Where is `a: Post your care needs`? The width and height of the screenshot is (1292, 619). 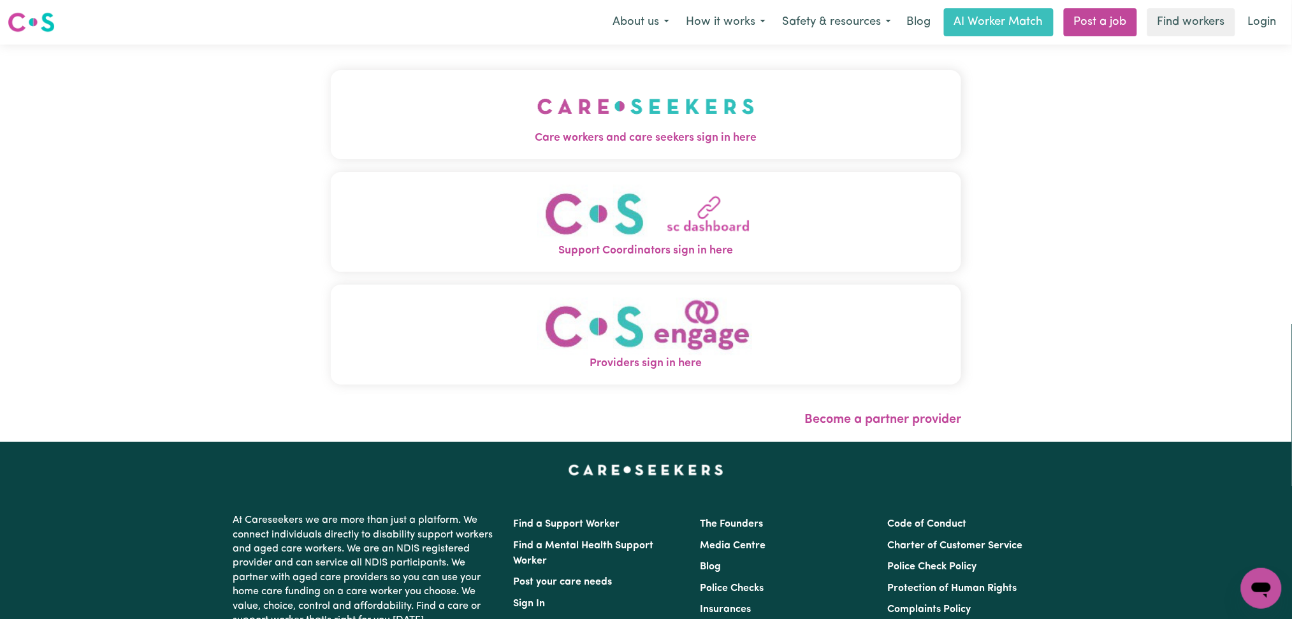 a: Post your care needs is located at coordinates (563, 582).